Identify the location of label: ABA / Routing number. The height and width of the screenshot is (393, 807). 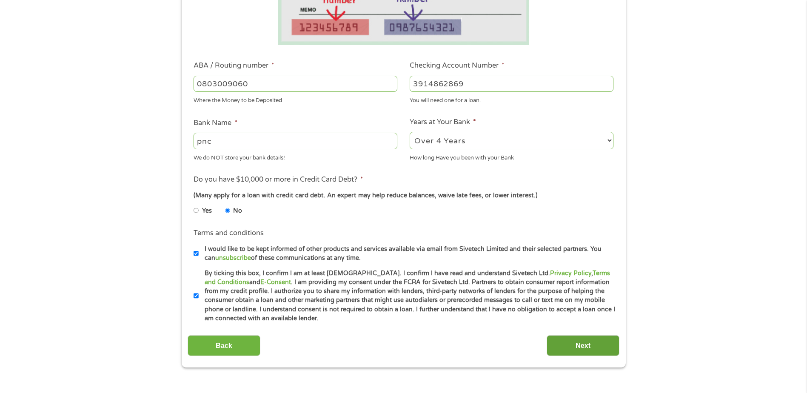
(234, 66).